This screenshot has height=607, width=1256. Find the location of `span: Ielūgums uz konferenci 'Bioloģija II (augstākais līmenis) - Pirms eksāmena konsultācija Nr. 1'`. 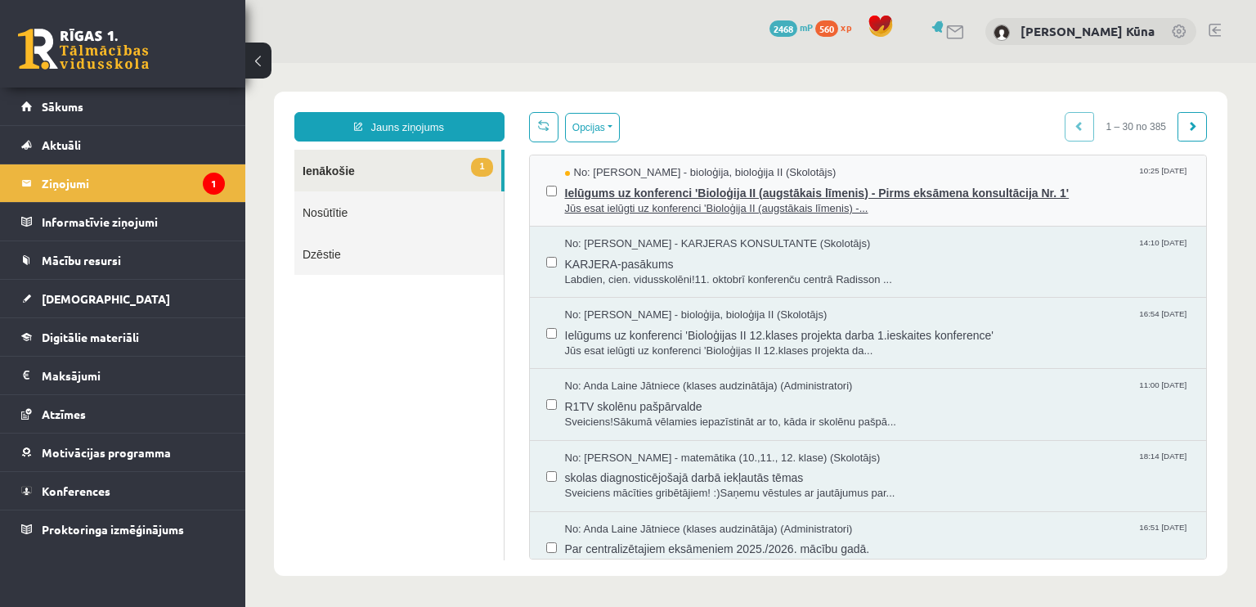

span: Ielūgums uz konferenci 'Bioloģija II (augstākais līmenis) - Pirms eksāmena konsultācija Nr. 1' is located at coordinates (632, 128).